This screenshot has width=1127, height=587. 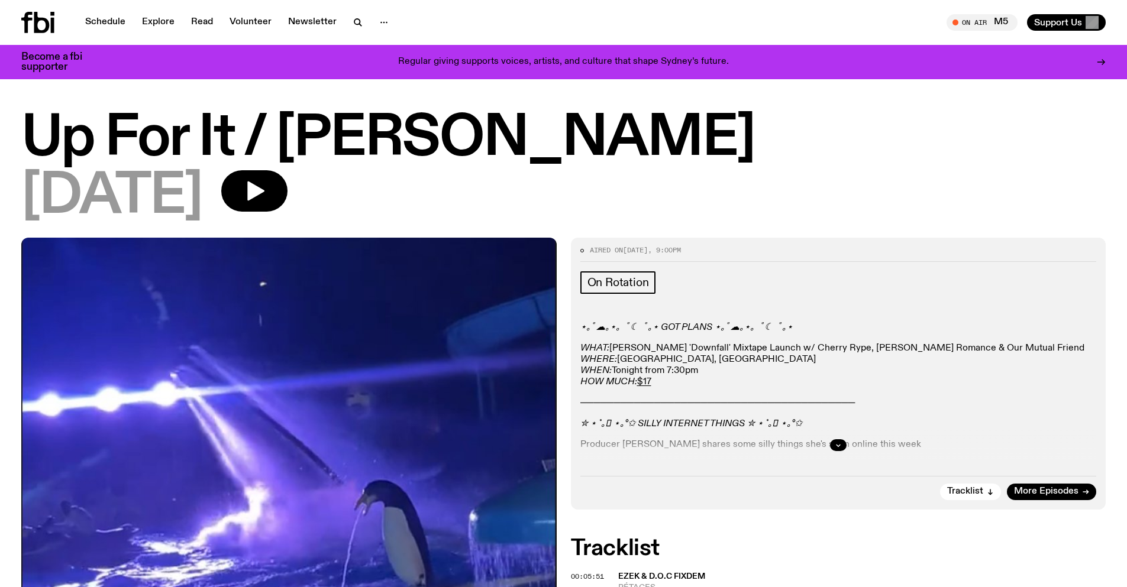 I want to click on span: Ezek & D.O.C Fixdem, so click(x=661, y=577).